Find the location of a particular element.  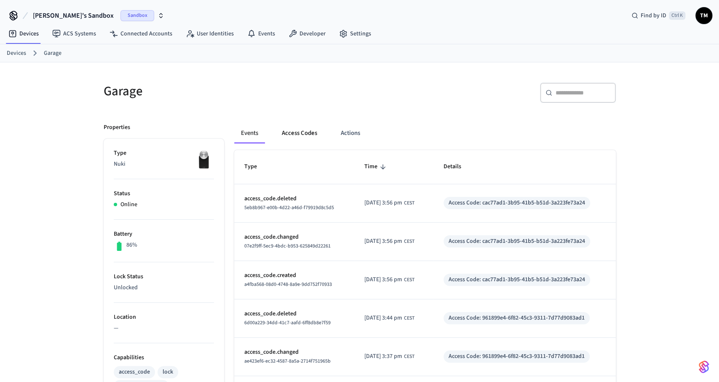

a: Events is located at coordinates (261, 34).